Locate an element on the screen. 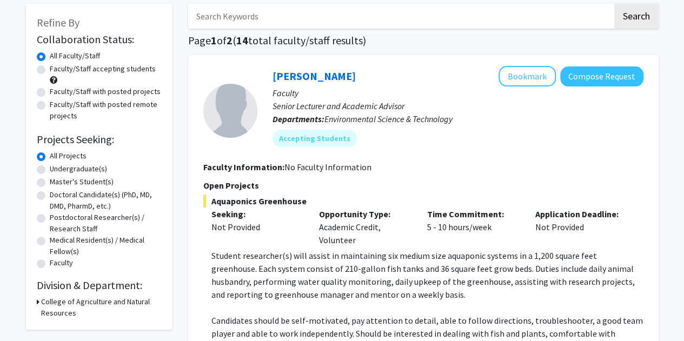  div: Academic Credit, Volunteer is located at coordinates (365, 227).